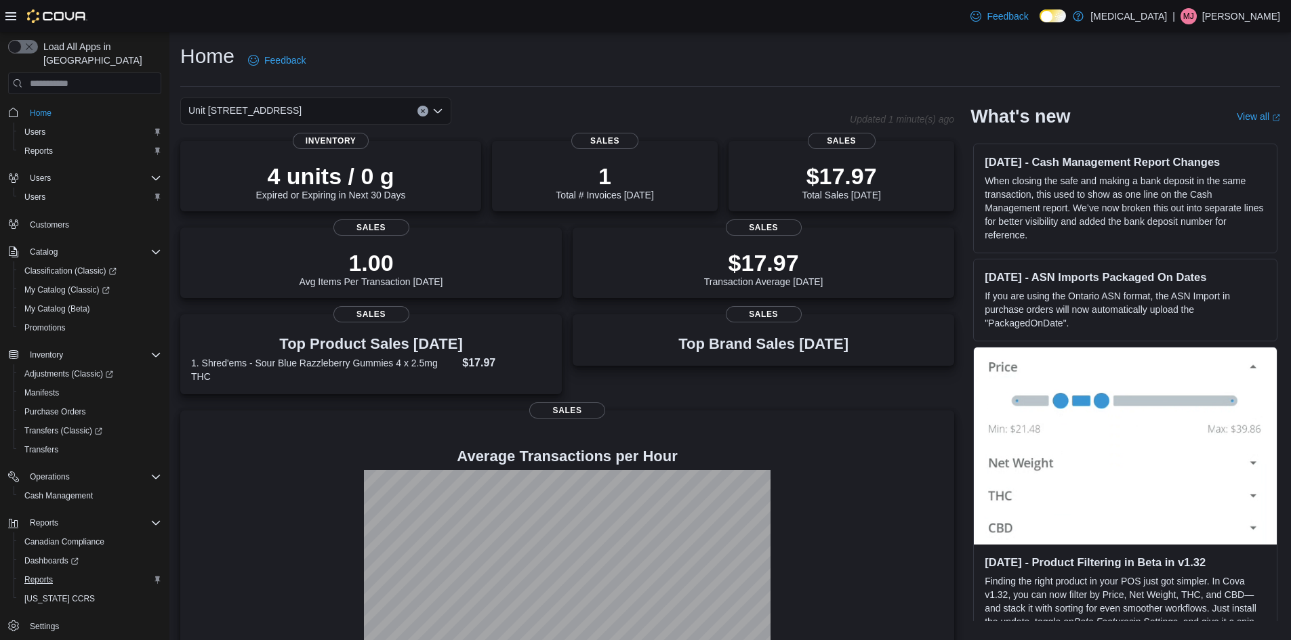 Image resolution: width=1291 pixels, height=640 pixels. Describe the element at coordinates (1020, 117) in the screenshot. I see `h2: What's new` at that location.